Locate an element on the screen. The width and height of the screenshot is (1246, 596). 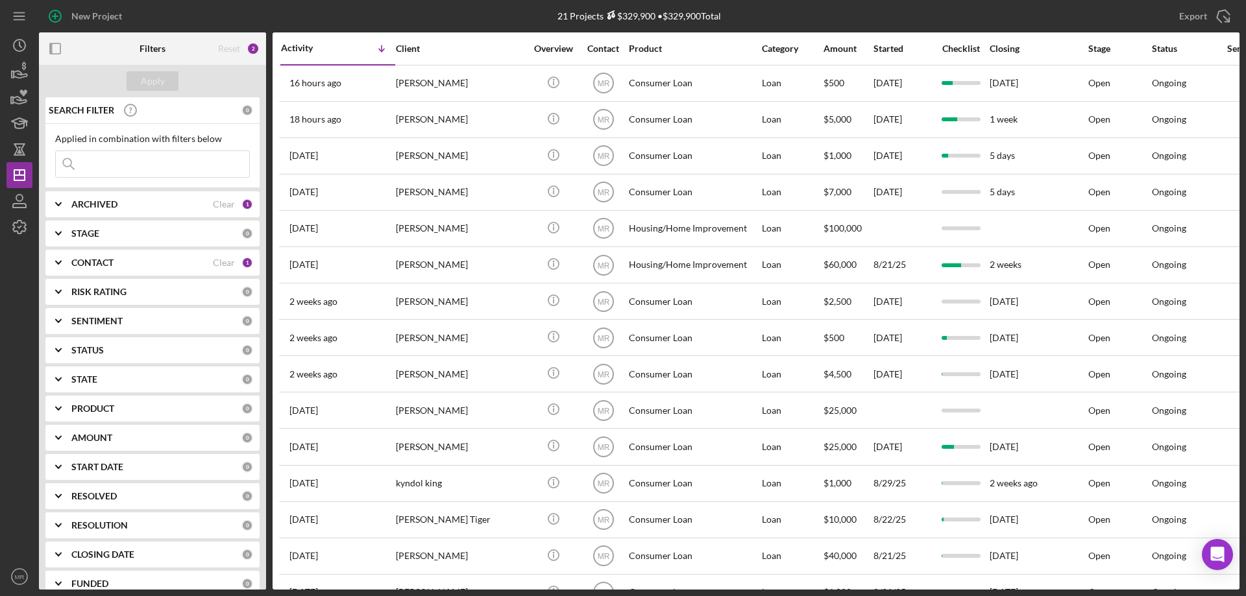
div: 21 Projects • $329,900 Total is located at coordinates (639, 16).